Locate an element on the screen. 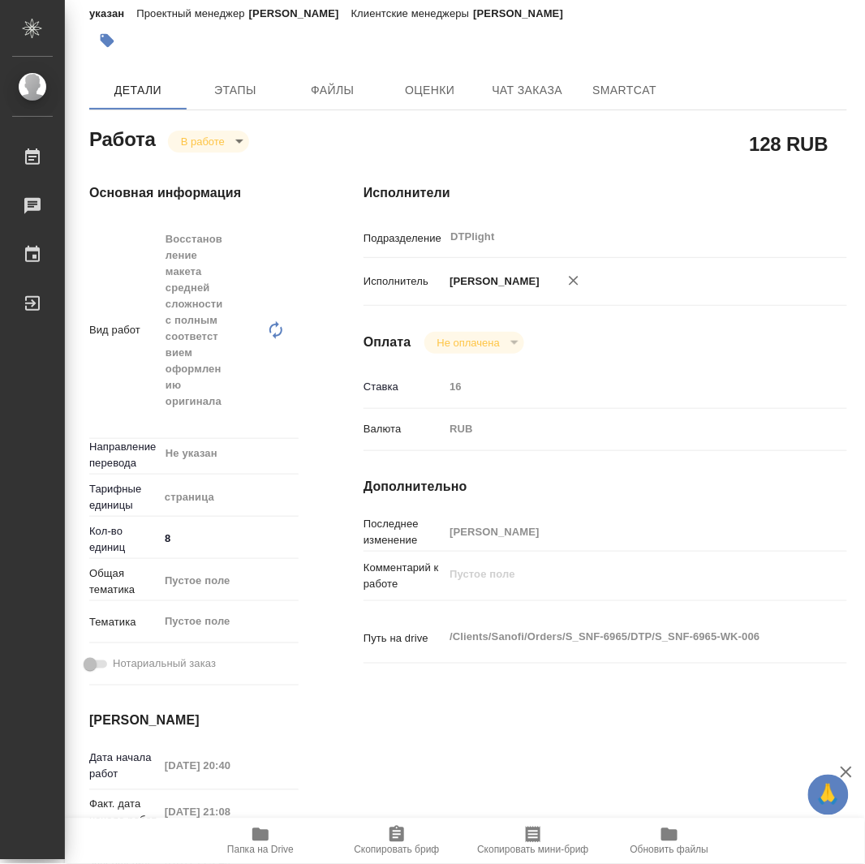 This screenshot has height=864, width=865. span: Оценки is located at coordinates (430, 90).